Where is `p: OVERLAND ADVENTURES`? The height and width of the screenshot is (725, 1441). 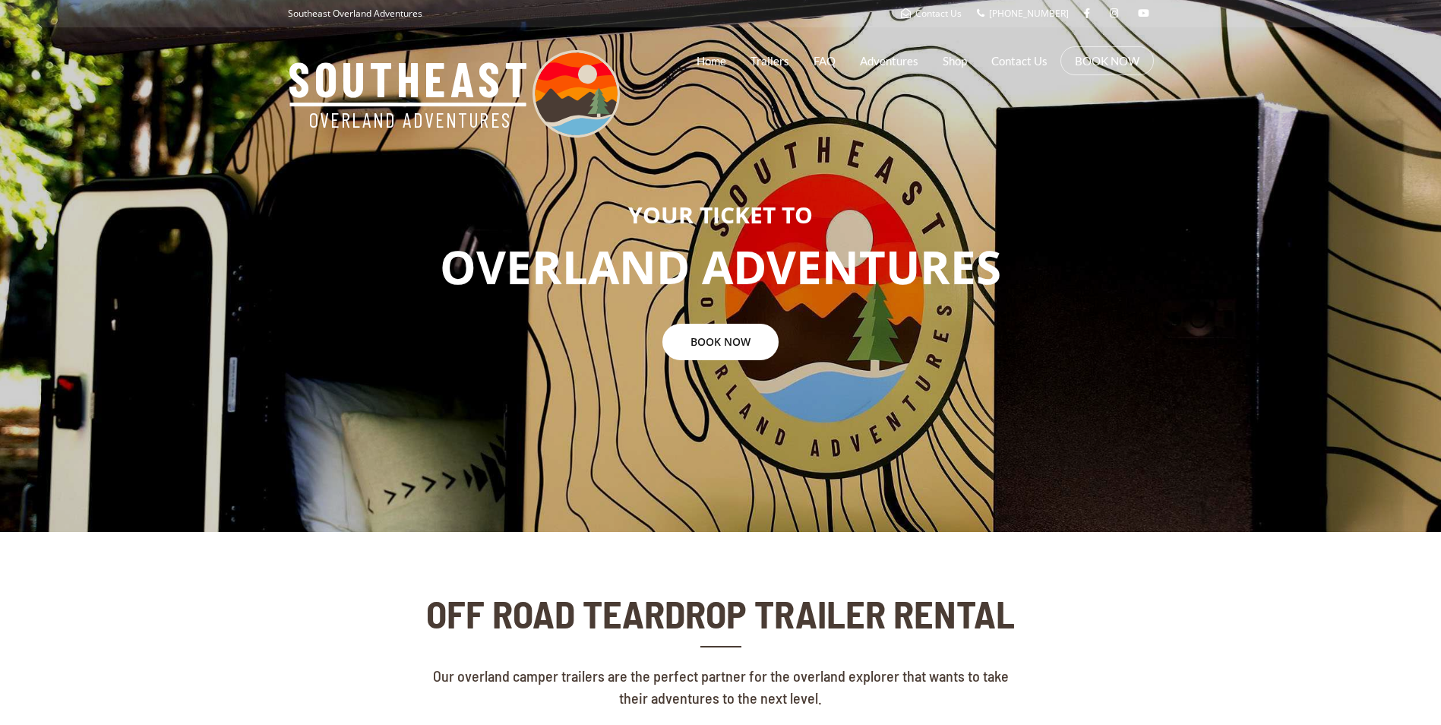
p: OVERLAND ADVENTURES is located at coordinates (720, 267).